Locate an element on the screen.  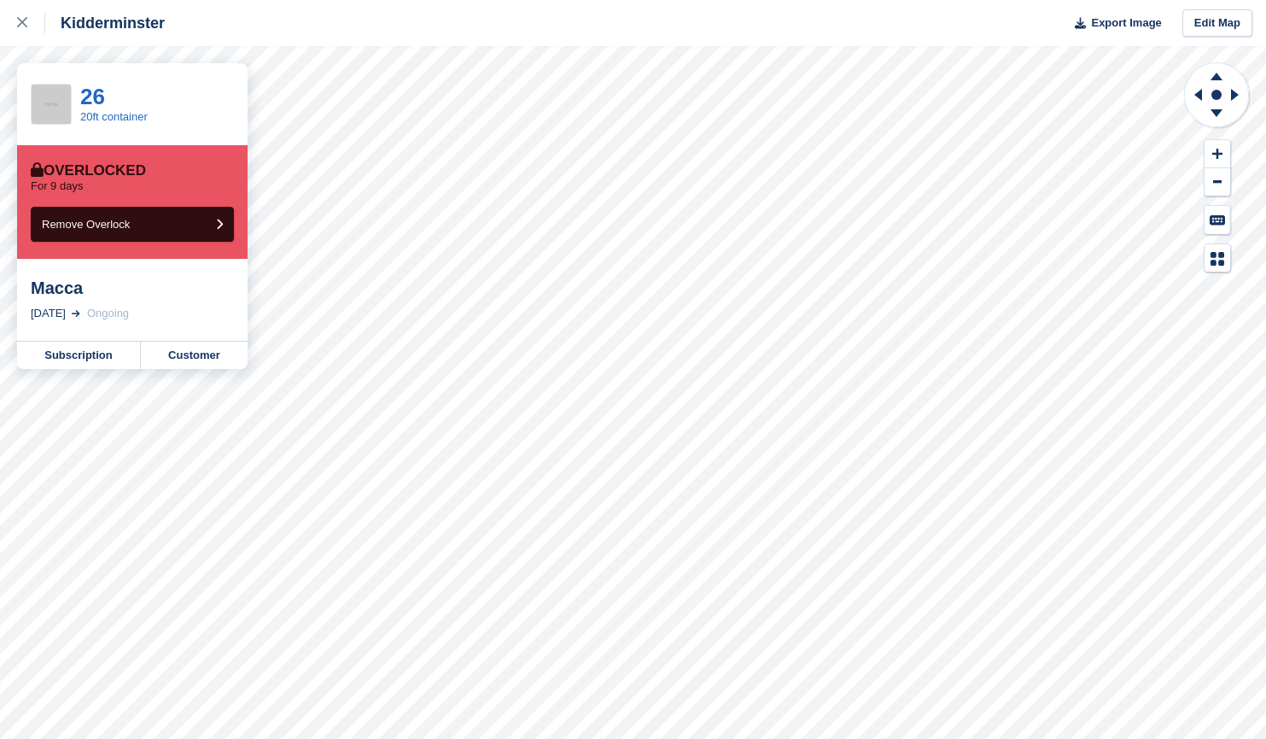
span: Export Image is located at coordinates (1126, 23).